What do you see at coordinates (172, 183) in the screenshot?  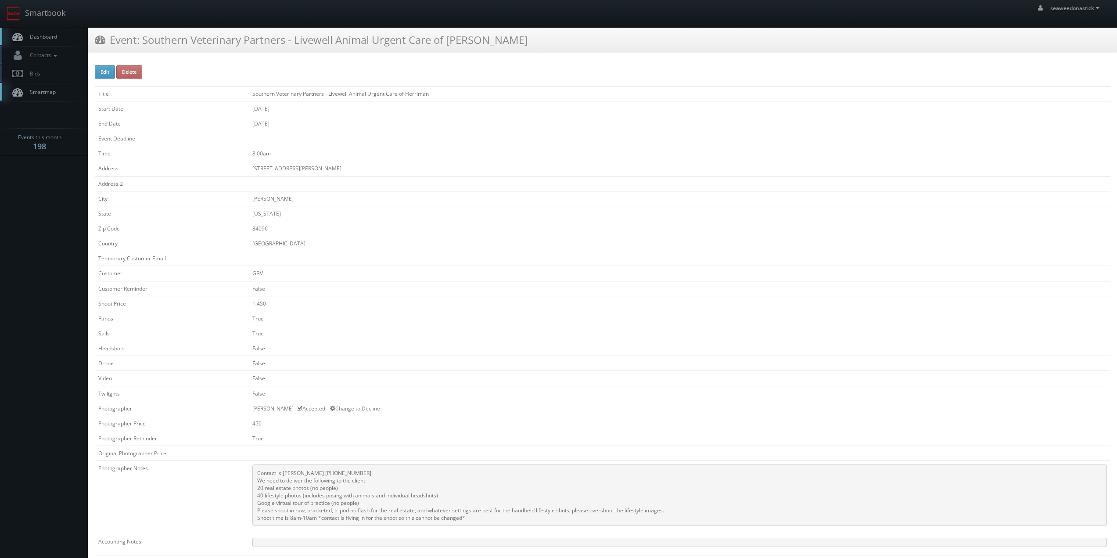 I see `td: Address 2` at bounding box center [172, 183].